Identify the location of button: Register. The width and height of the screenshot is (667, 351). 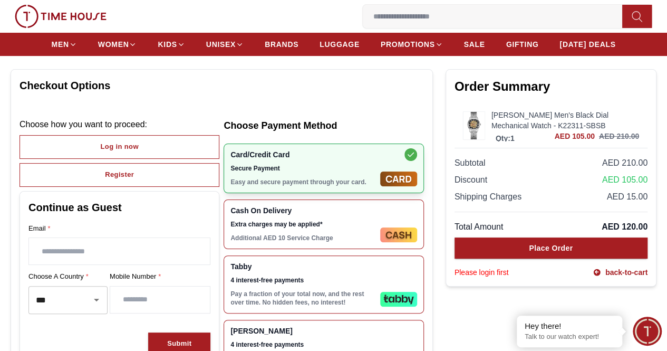
(119, 174).